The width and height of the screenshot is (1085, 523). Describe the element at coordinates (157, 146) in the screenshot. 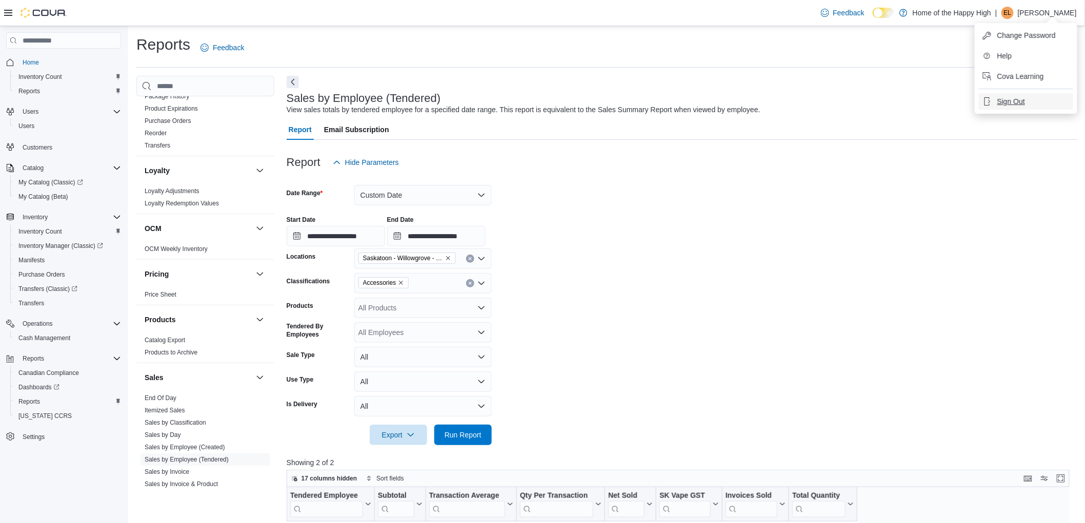

I see `span: Transfers` at that location.